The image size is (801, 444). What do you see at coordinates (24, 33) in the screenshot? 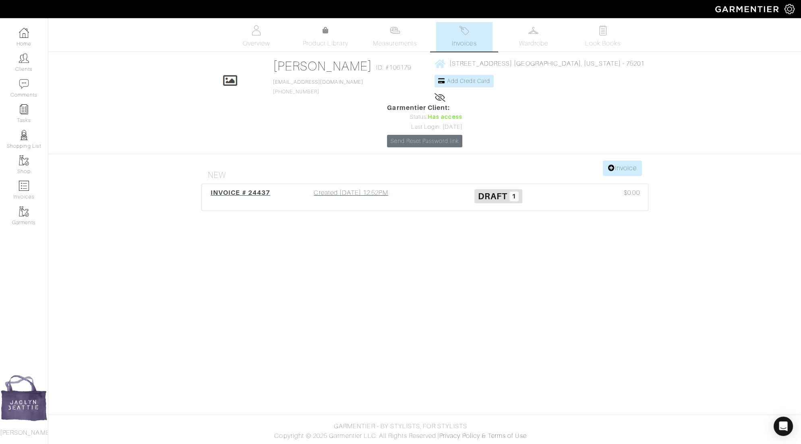
I see `img: dashboard-icon-dbcd8f5a0b271acd01030246c82b418ddd0df26cd7fceb0bd07c9910d44c42f6.png` at bounding box center [24, 33].